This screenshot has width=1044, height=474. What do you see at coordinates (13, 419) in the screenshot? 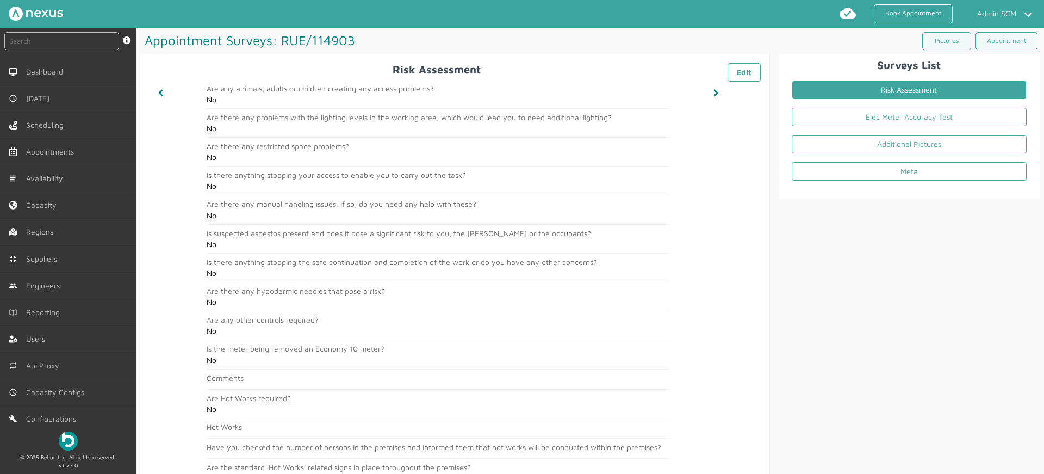
I see `img: md-build.svg` at bounding box center [13, 419].